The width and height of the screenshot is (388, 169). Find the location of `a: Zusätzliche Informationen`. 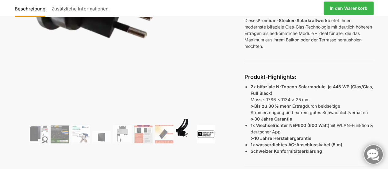

a: Zusätzliche Informationen is located at coordinates (80, 8).